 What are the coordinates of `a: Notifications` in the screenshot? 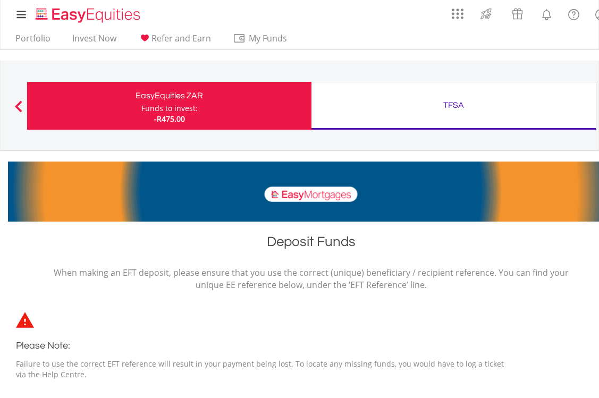 It's located at (546, 13).